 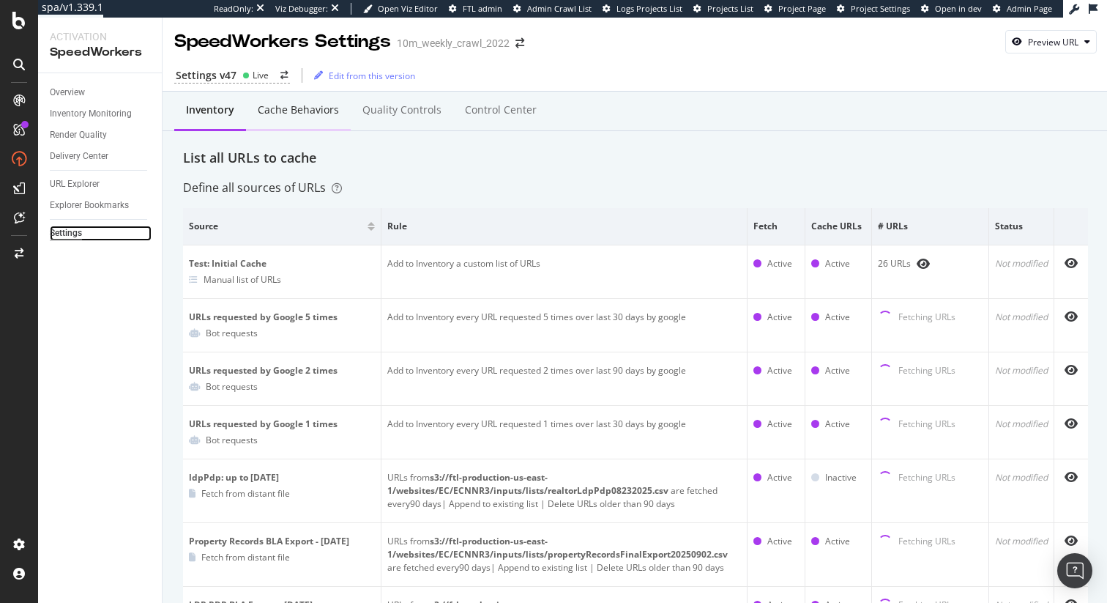 What do you see at coordinates (1051, 42) in the screenshot?
I see `button: Preview URL` at bounding box center [1051, 42].